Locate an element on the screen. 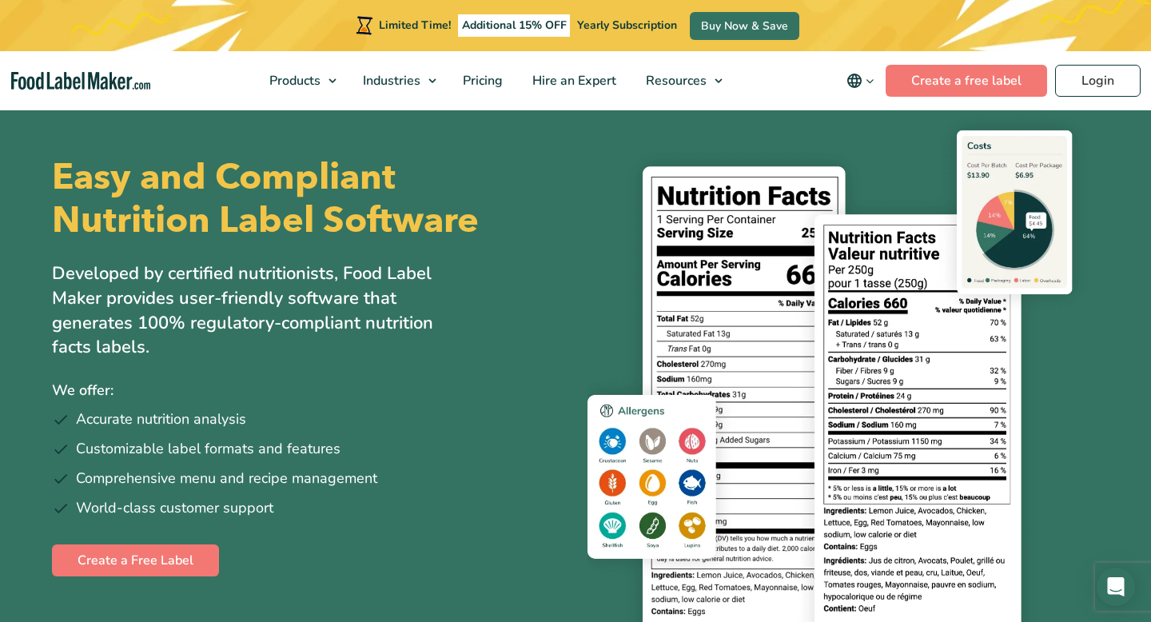 The height and width of the screenshot is (622, 1151). a: Hire an Expert is located at coordinates (573, 81).